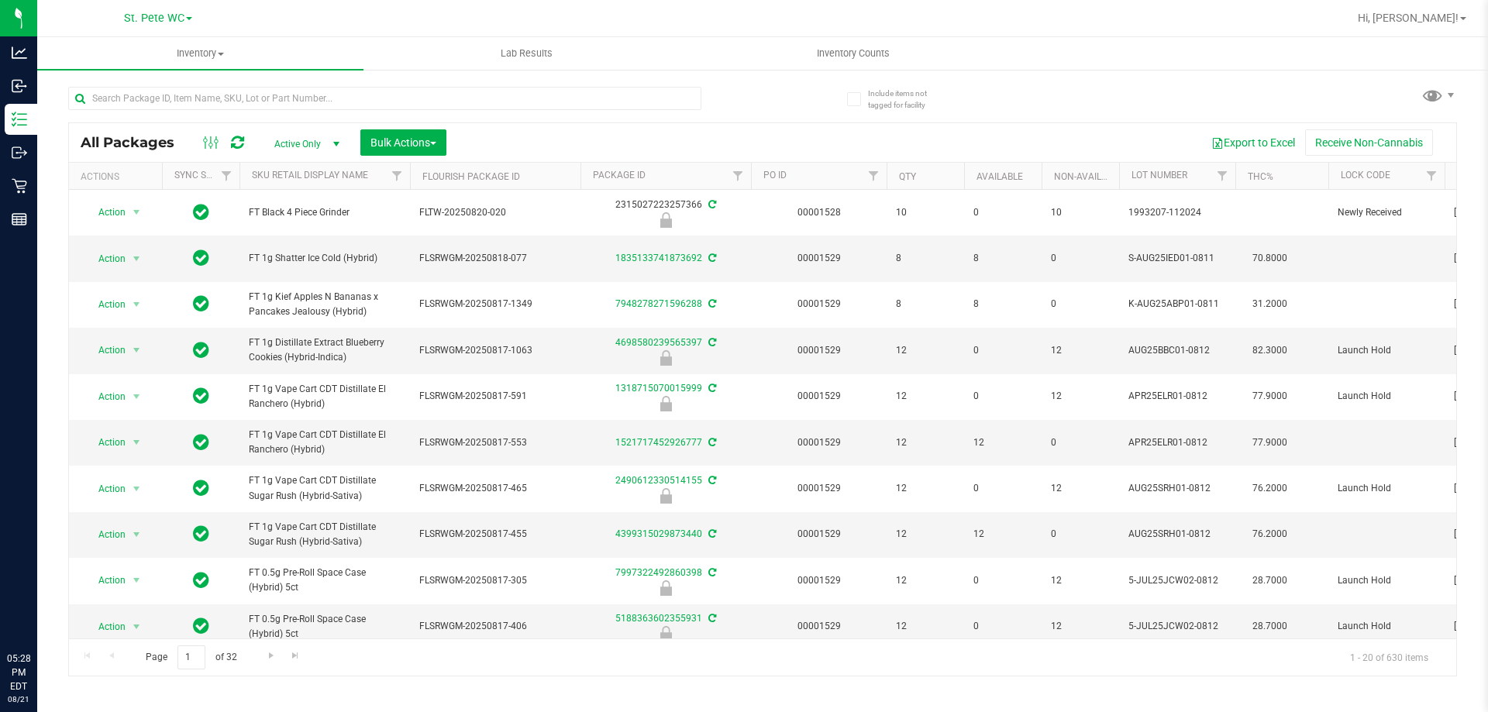  Describe the element at coordinates (384, 98) in the screenshot. I see `input: Search Package ID, Item Name, SKU, Lot or Part Number...` at that location.